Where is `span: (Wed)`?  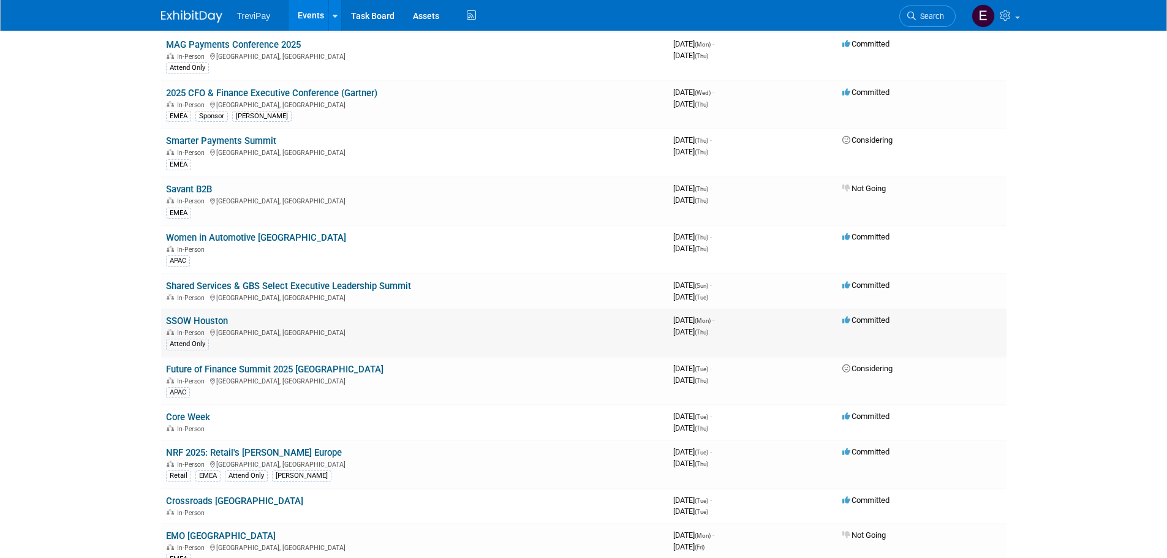 span: (Wed) is located at coordinates (703, 93).